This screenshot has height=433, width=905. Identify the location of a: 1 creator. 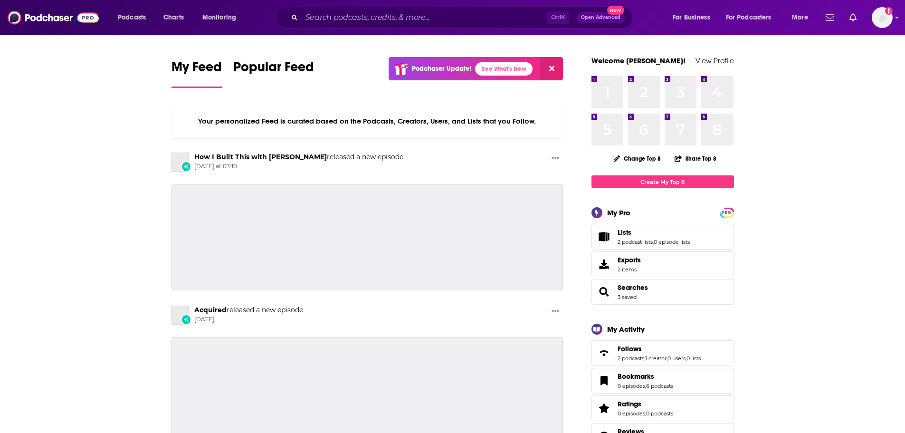
(656, 358).